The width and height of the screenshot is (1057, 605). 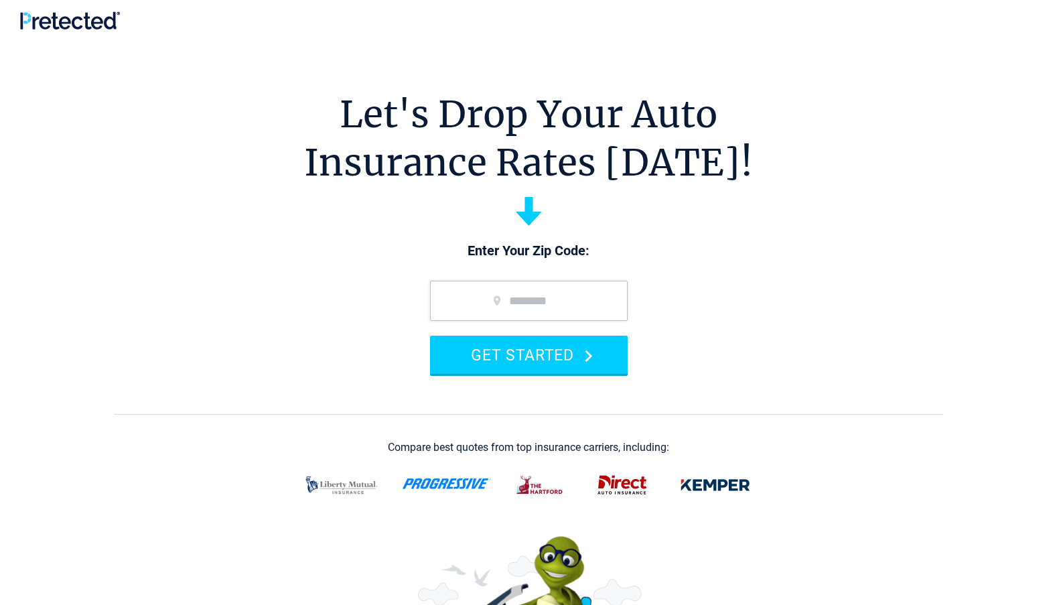 I want to click on img: kemper, so click(x=715, y=485).